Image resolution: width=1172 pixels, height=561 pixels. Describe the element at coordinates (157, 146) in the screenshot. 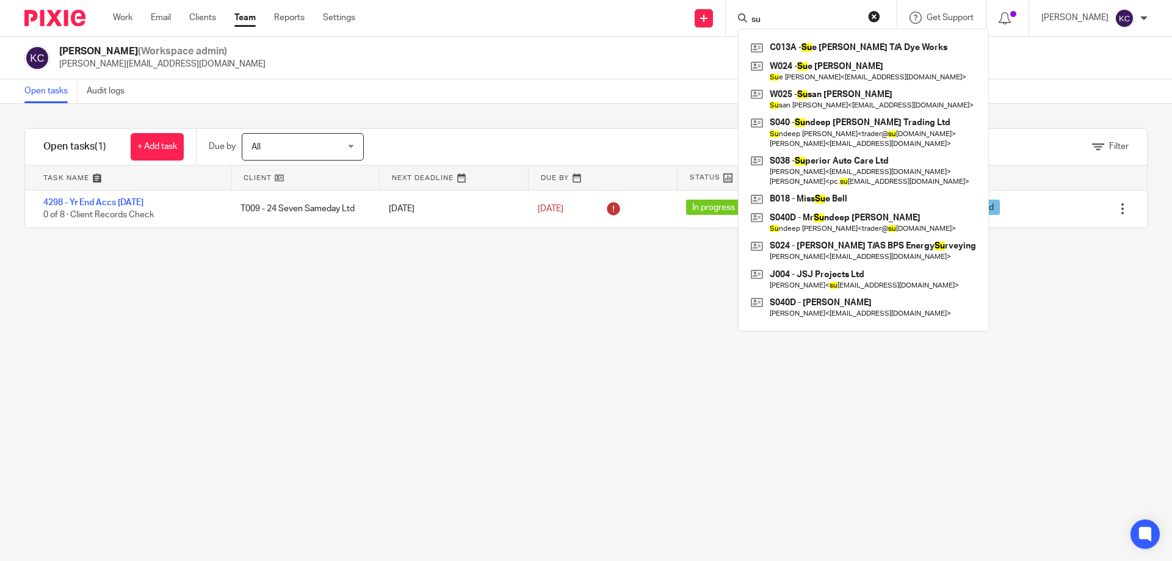

I see `a: + Add task` at that location.